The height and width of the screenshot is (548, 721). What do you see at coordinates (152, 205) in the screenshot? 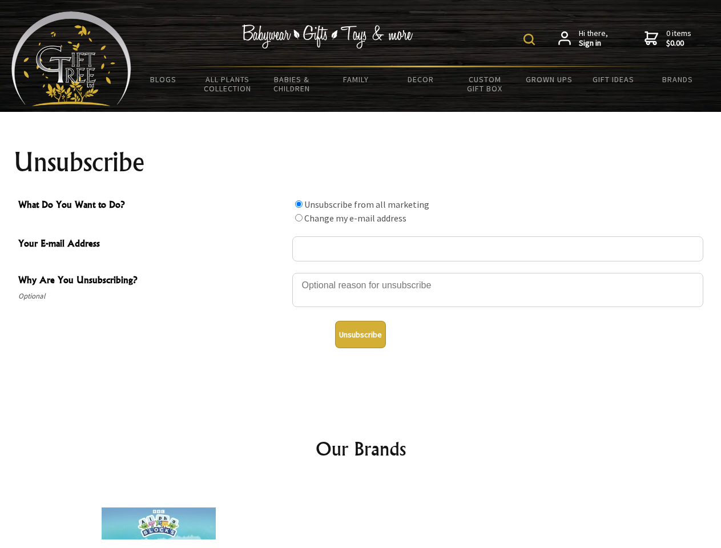
I see `span: What Do You Want to Do?` at bounding box center [152, 205].